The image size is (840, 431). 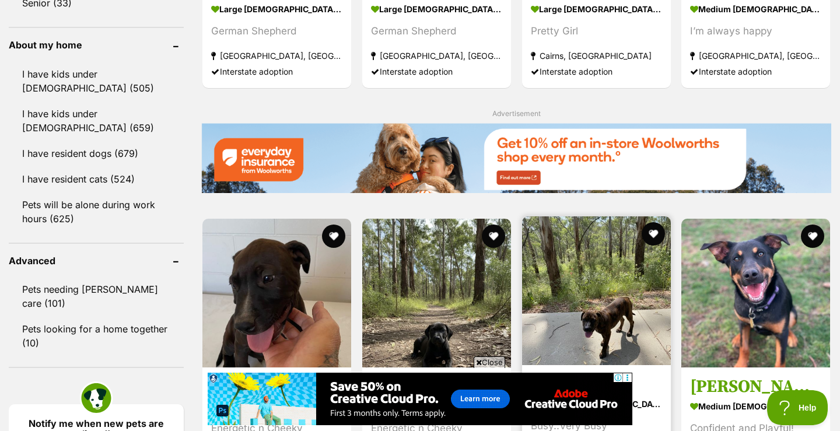 I want to click on a: Everyday Insurance promotional banner, so click(x=516, y=159).